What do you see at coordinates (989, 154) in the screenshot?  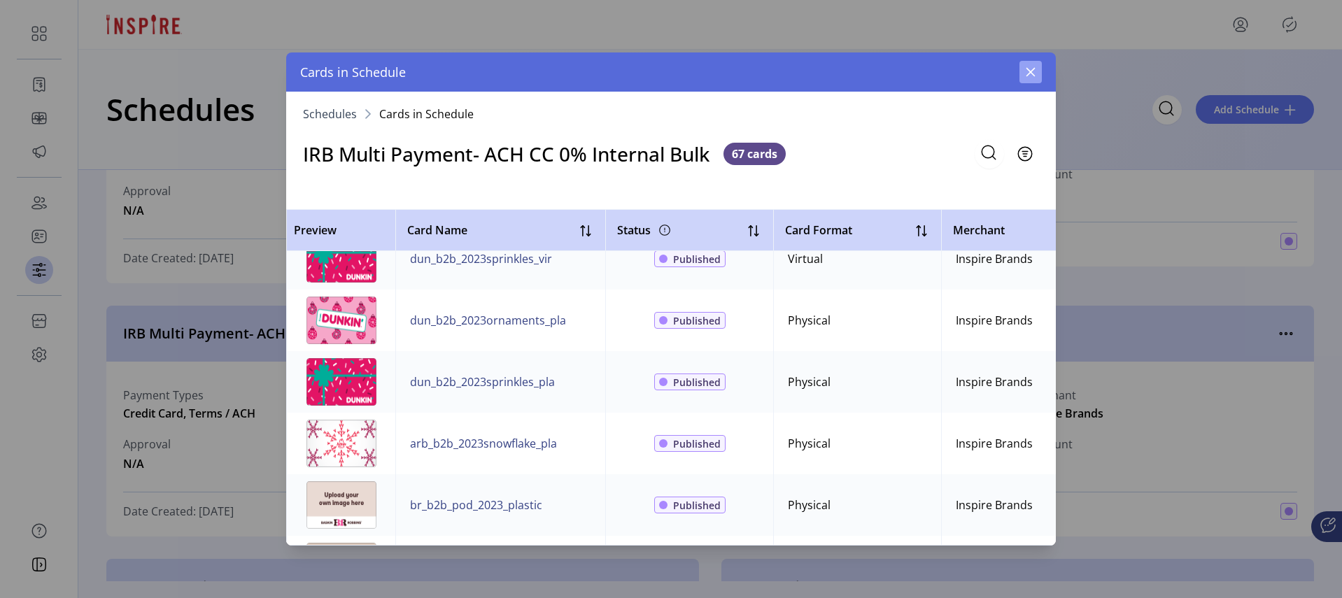 I see `input: Search` at bounding box center [989, 154].